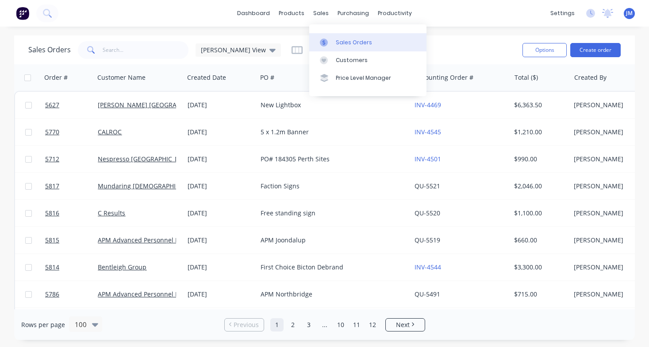  Describe the element at coordinates (405, 324) in the screenshot. I see `a: Next page` at that location.